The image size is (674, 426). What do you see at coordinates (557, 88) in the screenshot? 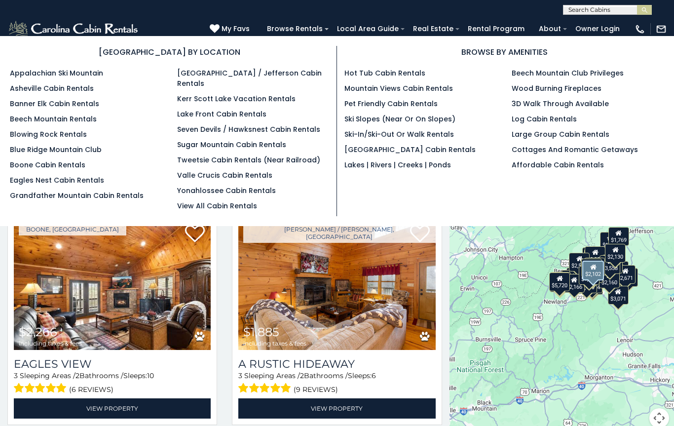
I see `a: Wood Burning Fireplaces` at bounding box center [557, 88].